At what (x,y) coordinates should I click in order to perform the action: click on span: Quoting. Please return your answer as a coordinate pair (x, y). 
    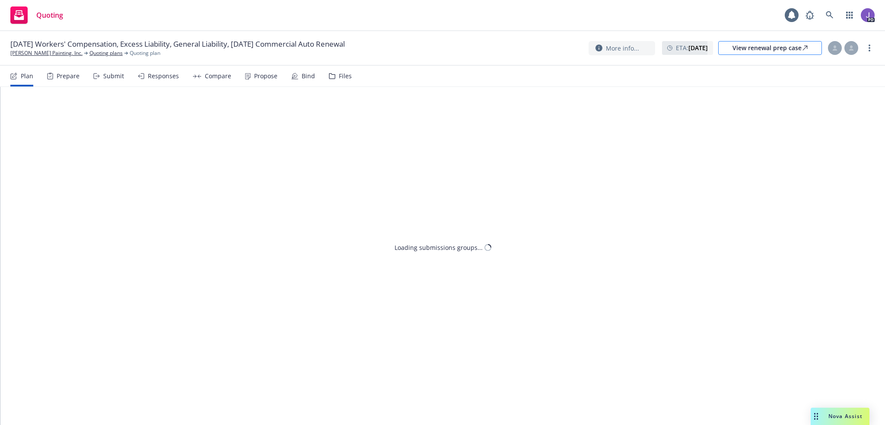
    Looking at the image, I should click on (50, 15).